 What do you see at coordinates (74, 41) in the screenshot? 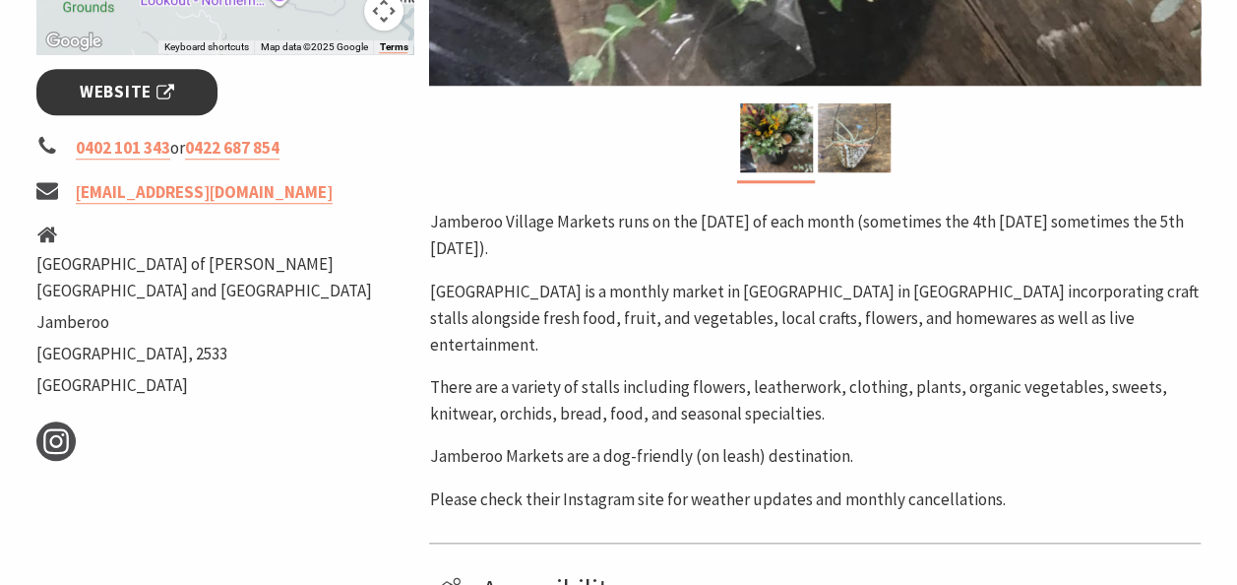
I see `img: Google` at bounding box center [74, 41].